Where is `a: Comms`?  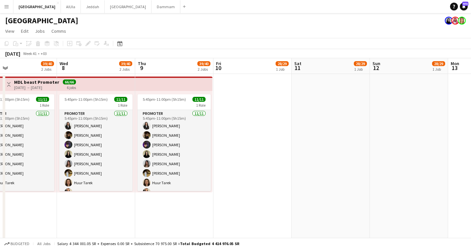
a: Comms is located at coordinates (59, 31).